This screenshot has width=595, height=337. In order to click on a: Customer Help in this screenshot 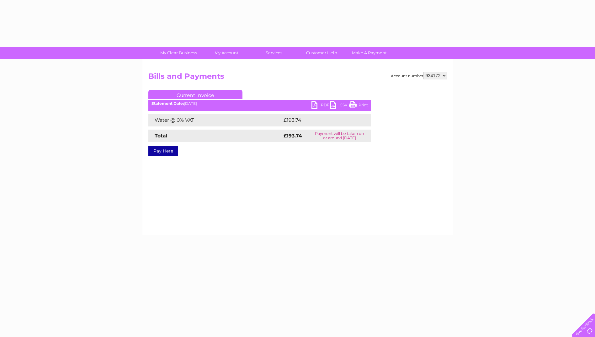, I will do `click(321, 53)`.